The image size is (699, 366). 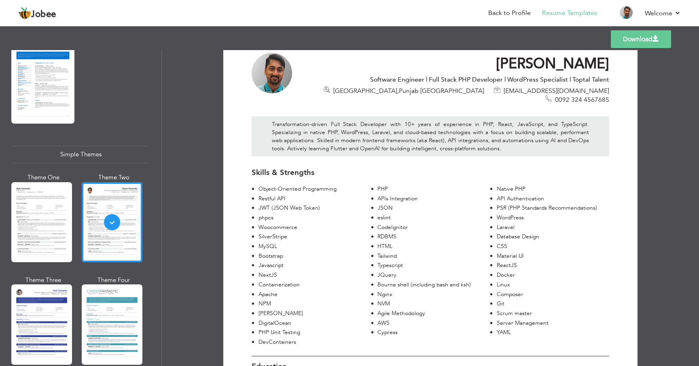 I want to click on div: Containerization, so click(x=314, y=285).